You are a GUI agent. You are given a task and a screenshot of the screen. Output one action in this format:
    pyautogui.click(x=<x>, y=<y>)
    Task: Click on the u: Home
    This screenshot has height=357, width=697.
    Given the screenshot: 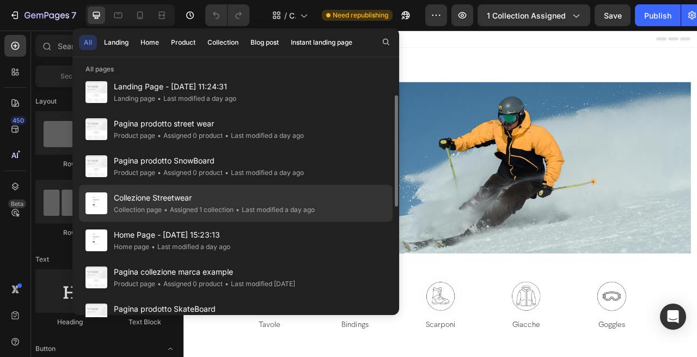 What is the action you would take?
    pyautogui.click(x=47, y=137)
    